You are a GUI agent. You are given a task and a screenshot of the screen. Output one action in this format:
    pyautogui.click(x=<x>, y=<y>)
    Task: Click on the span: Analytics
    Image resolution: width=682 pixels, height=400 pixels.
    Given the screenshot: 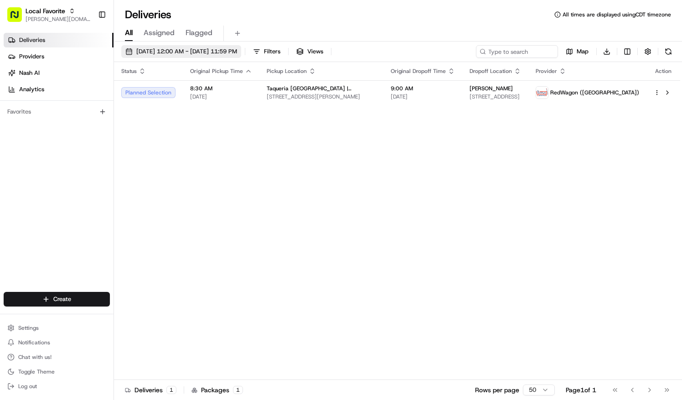 What is the action you would take?
    pyautogui.click(x=31, y=89)
    